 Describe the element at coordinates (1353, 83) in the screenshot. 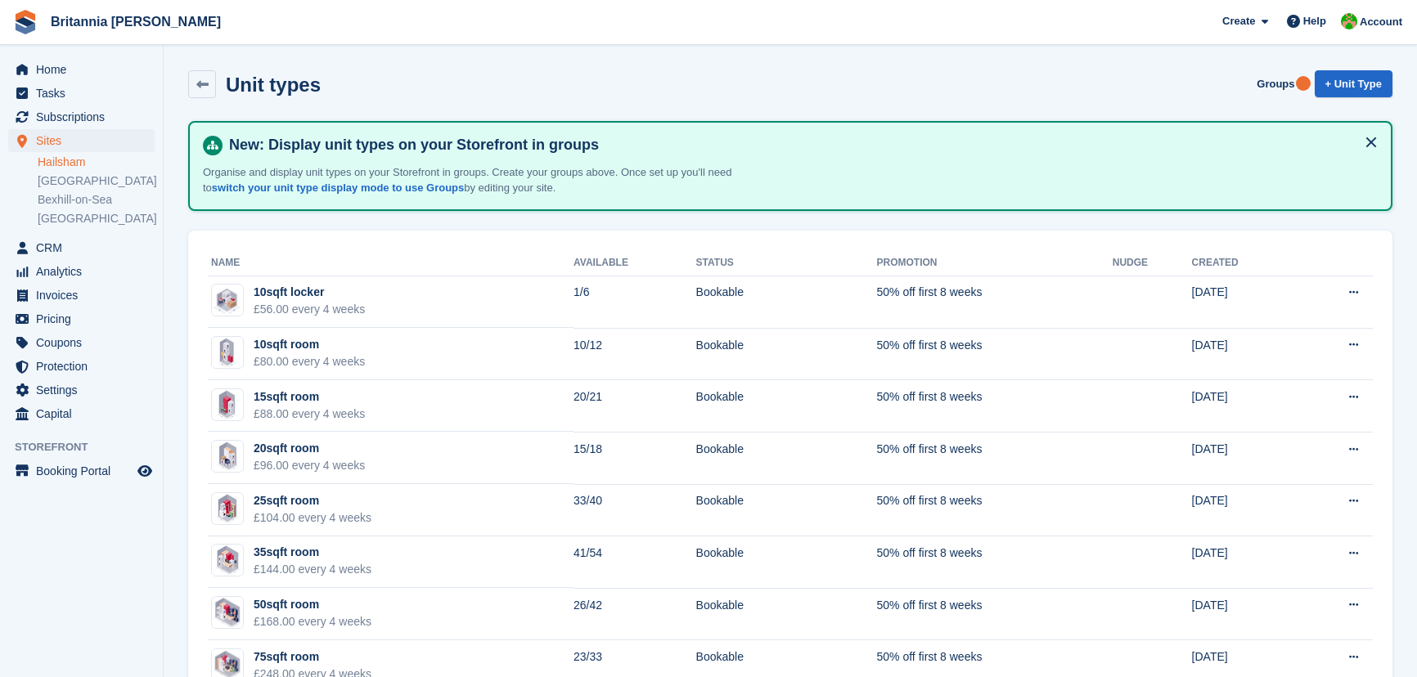

I see `a: + Unit Type` at that location.